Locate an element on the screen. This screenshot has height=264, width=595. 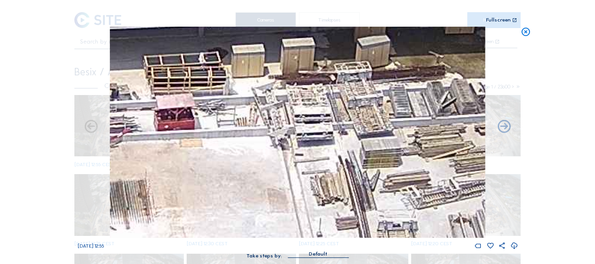
div: Fullscreen is located at coordinates (498, 20).